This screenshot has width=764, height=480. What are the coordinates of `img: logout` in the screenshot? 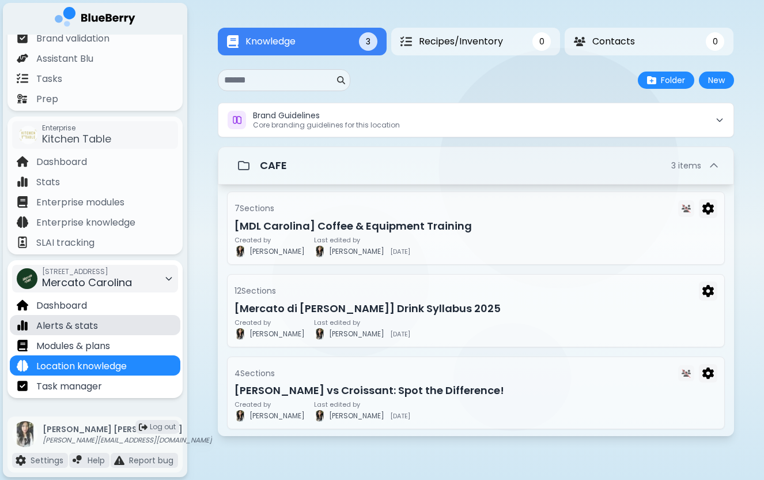 It's located at (143, 427).